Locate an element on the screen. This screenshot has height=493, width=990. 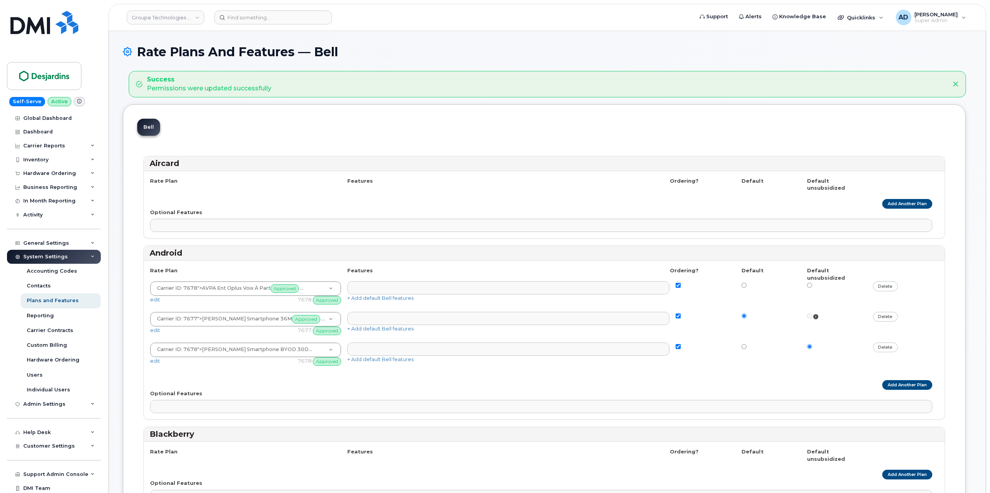
h3: Aircard is located at coordinates (544, 163).